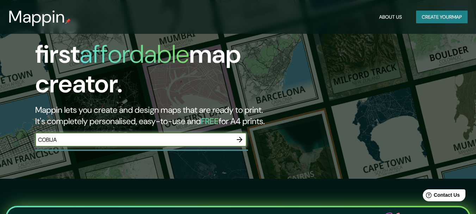 The width and height of the screenshot is (476, 214). Describe the element at coordinates (33, 8) in the screenshot. I see `span: Contact Us` at that location.